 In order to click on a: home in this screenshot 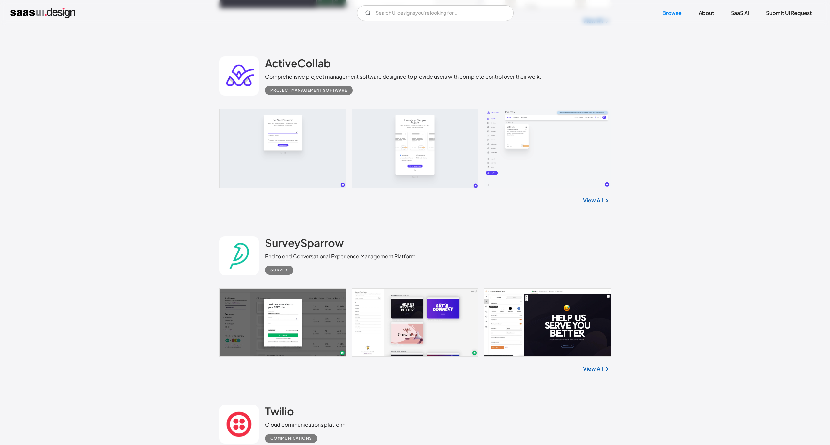, I will do `click(43, 13)`.